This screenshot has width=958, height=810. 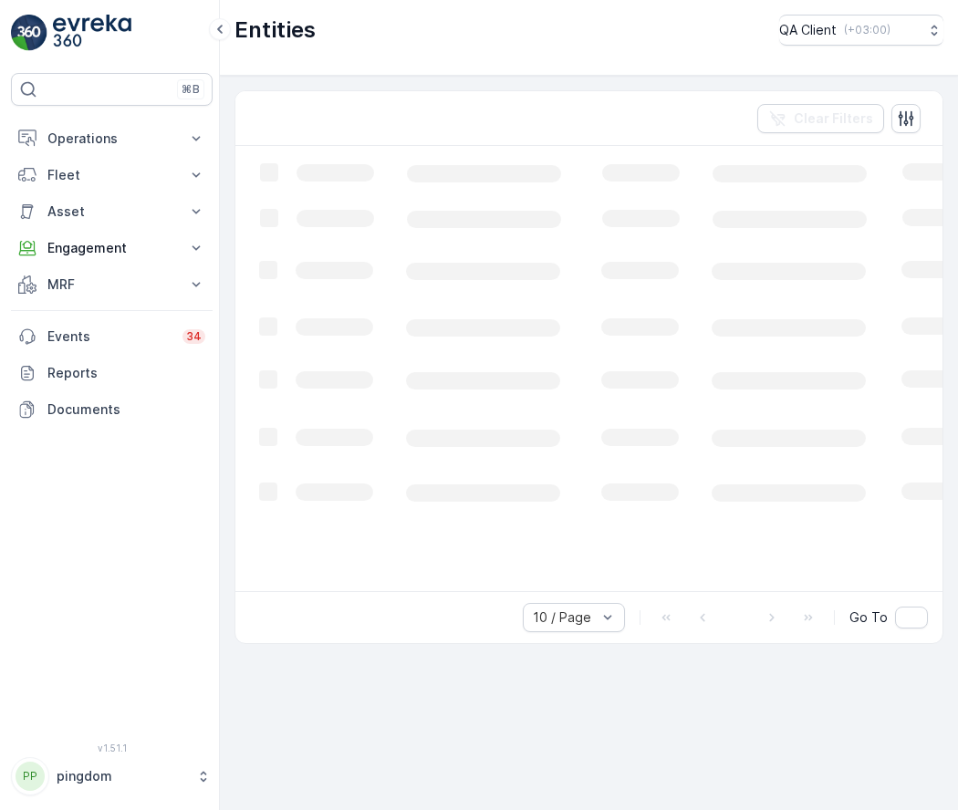 I want to click on p: Events, so click(x=109, y=337).